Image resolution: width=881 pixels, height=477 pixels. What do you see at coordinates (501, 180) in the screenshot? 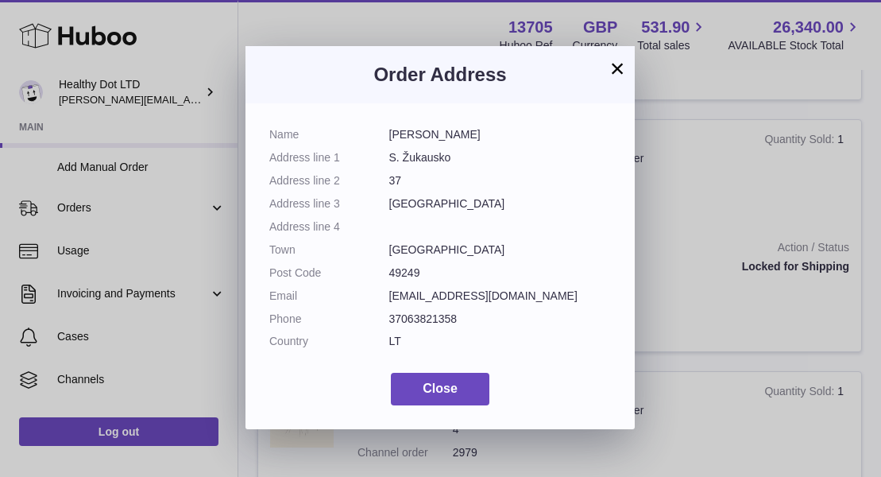
I see `dd: 37` at bounding box center [501, 180].